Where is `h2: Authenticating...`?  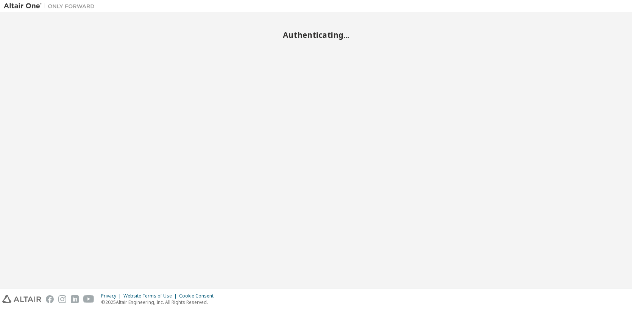
h2: Authenticating... is located at coordinates (316, 35).